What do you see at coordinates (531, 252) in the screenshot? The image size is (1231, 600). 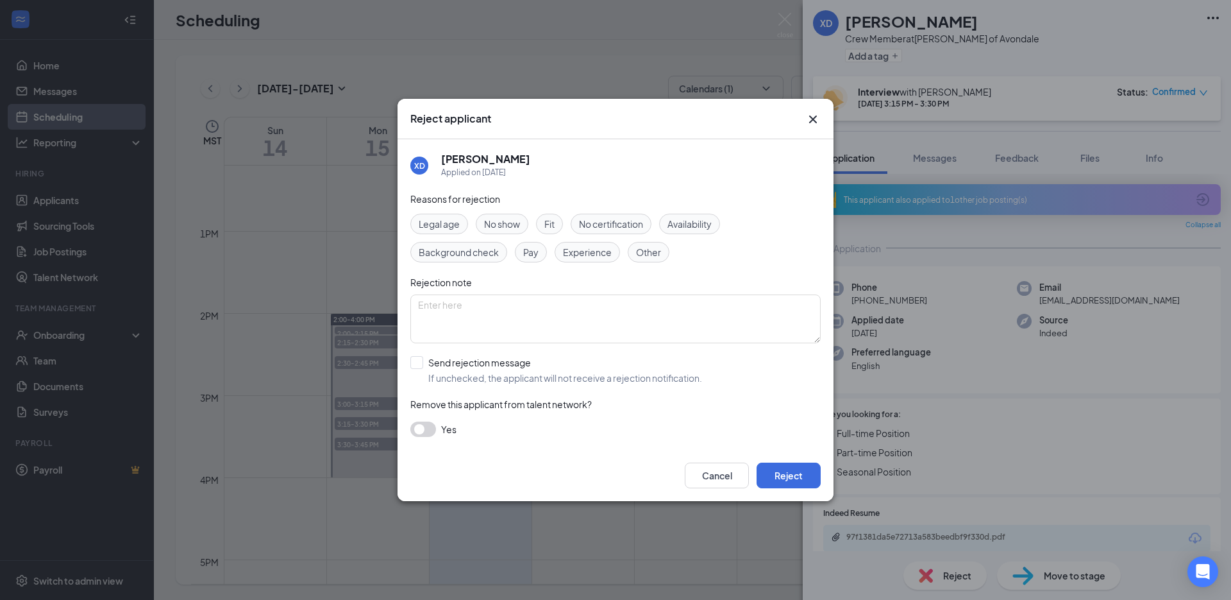 I see `span: Pay` at bounding box center [531, 252].